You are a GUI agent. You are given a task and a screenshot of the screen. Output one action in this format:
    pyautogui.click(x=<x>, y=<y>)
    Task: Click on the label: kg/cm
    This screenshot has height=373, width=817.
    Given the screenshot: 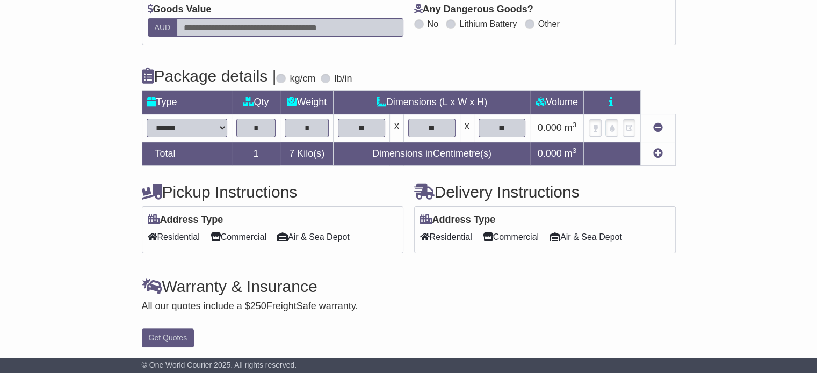 What is the action you would take?
    pyautogui.click(x=303, y=79)
    